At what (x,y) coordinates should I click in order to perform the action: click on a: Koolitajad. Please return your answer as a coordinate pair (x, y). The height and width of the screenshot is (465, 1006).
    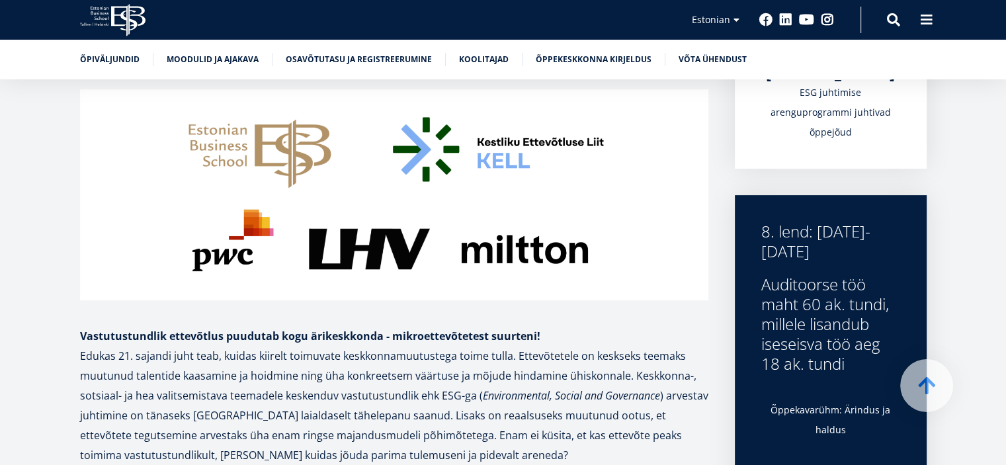
    Looking at the image, I should click on (484, 60).